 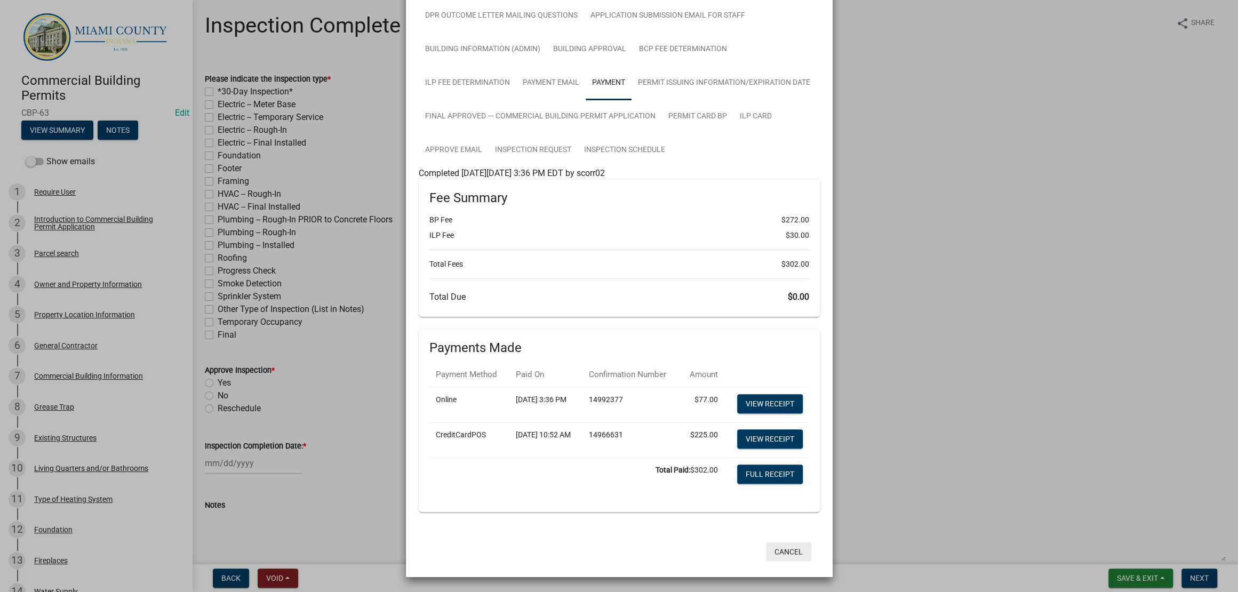 What do you see at coordinates (619, 264) in the screenshot?
I see `li: Total Fees` at bounding box center [619, 264].